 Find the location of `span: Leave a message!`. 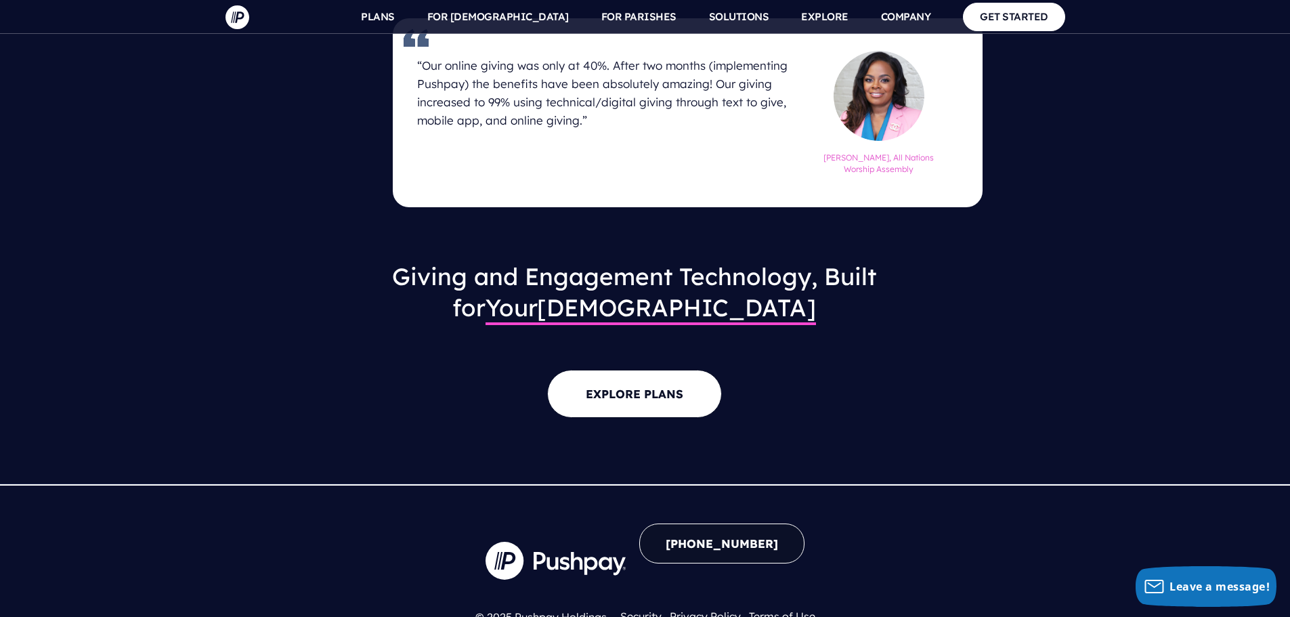

span: Leave a message! is located at coordinates (1220, 587).